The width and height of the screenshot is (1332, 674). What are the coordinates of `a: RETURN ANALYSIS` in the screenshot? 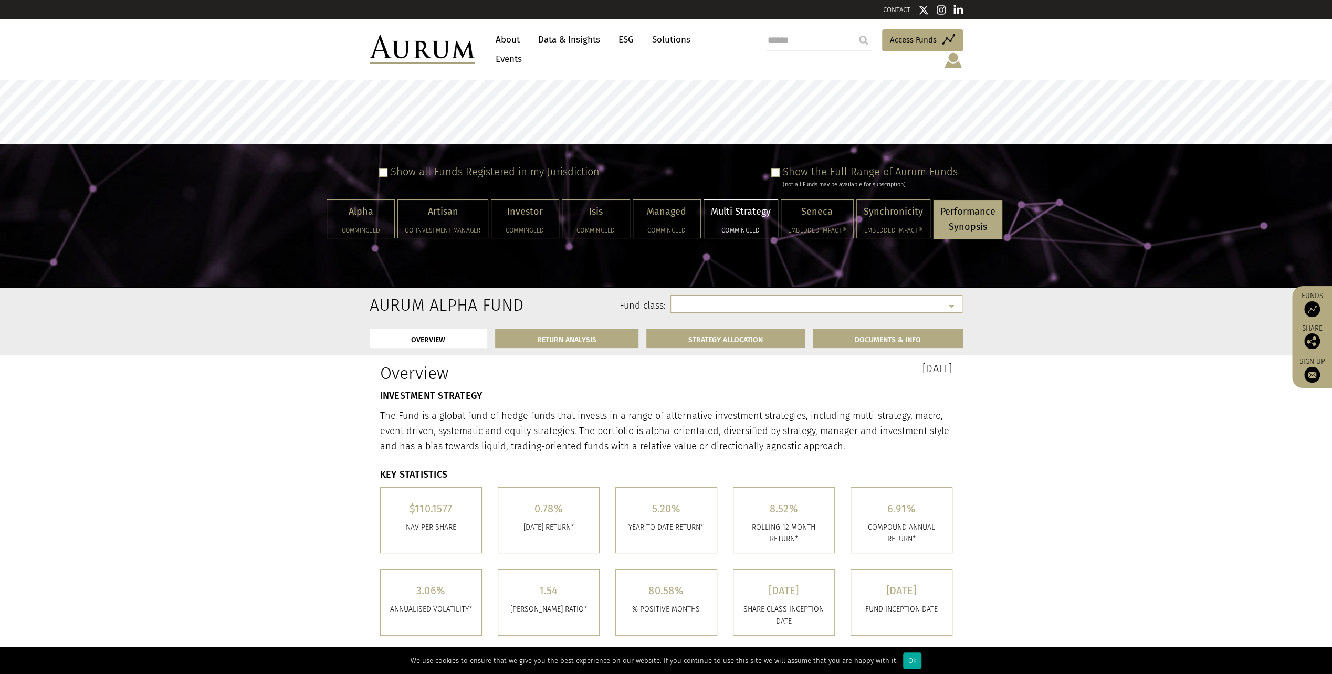 It's located at (567, 338).